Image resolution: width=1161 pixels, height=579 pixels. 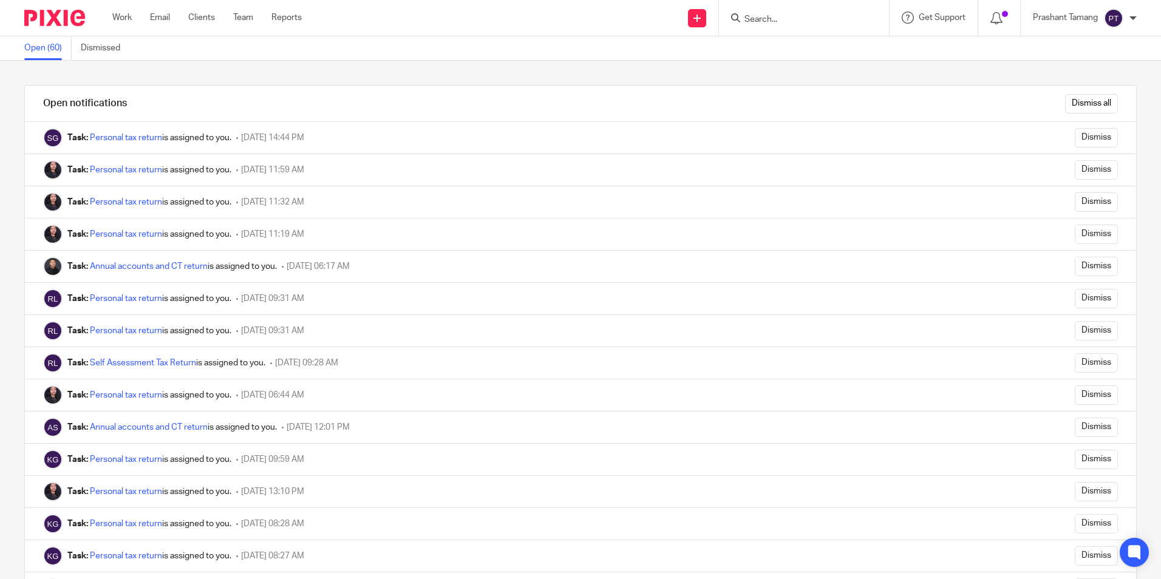 I want to click on a: Team, so click(x=243, y=18).